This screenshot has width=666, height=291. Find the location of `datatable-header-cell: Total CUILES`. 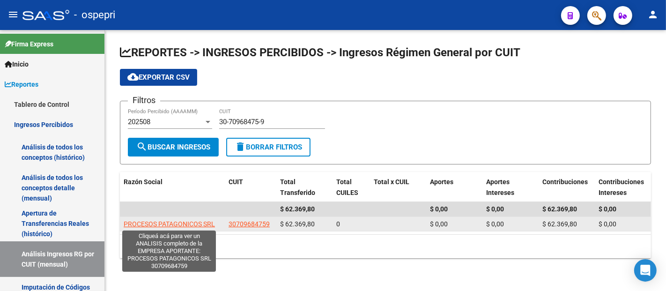

datatable-header-cell: Total CUILES is located at coordinates (351, 187).